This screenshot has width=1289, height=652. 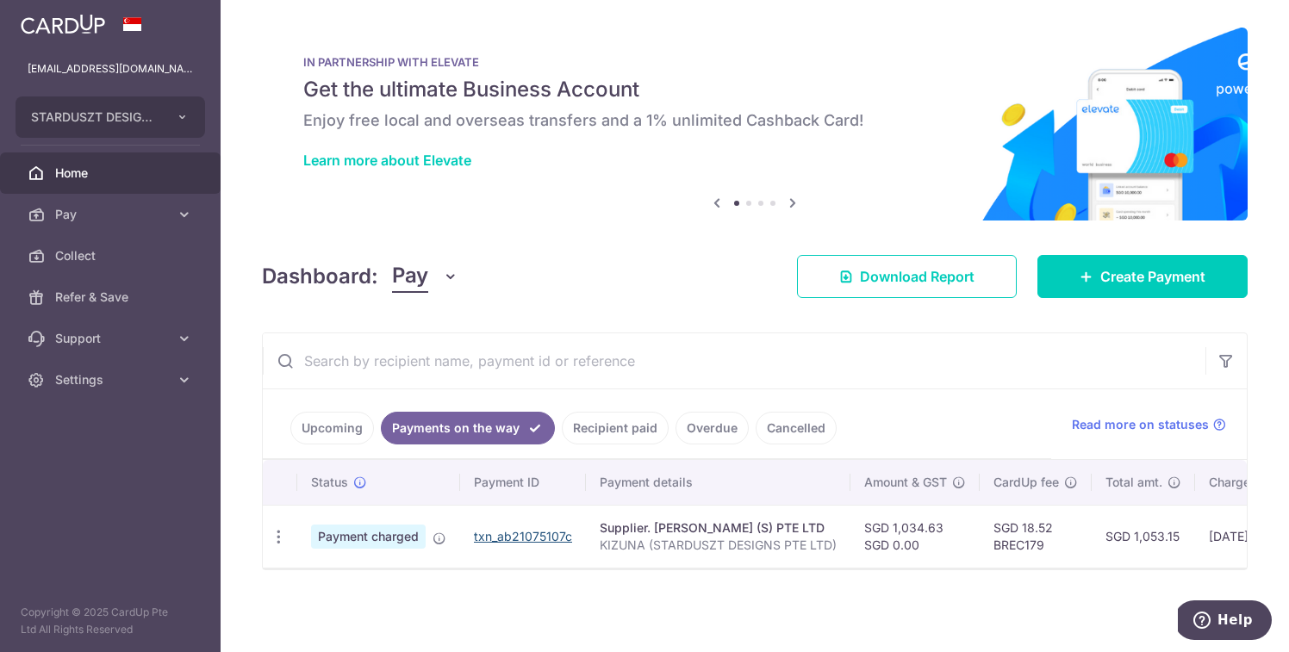 What do you see at coordinates (523, 536) in the screenshot?
I see `a: txn_ab21075107c` at bounding box center [523, 536].